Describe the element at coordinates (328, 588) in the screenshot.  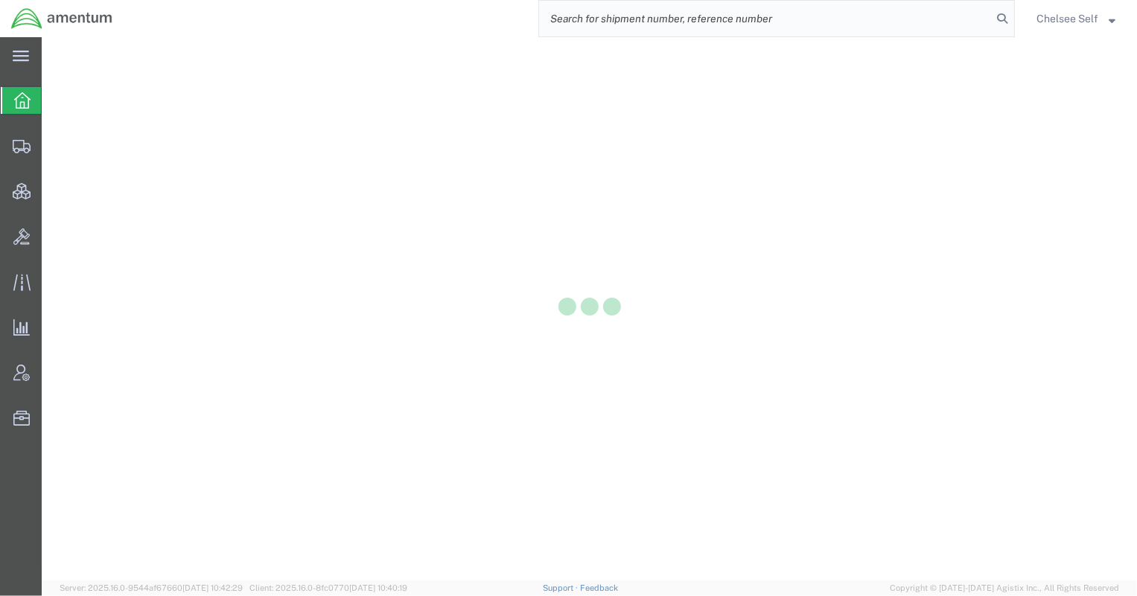
I see `span: Client: 2025.16.0-8fc0770` at that location.